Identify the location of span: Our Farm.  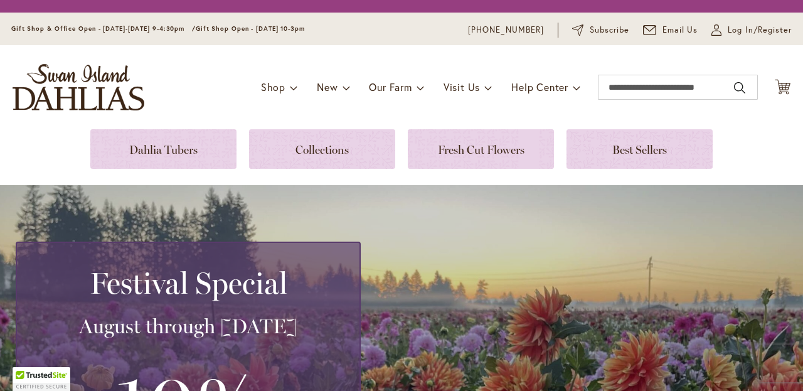
(390, 87).